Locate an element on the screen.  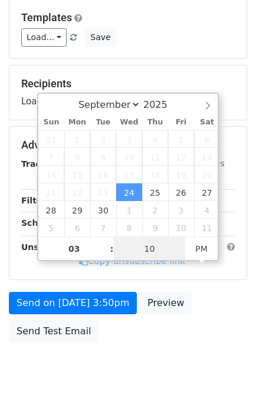
span: Sat is located at coordinates (207, 122).